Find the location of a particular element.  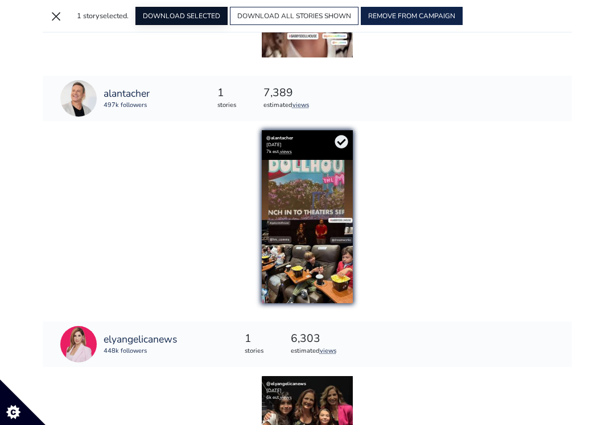

a: alantacher is located at coordinates (126, 93).